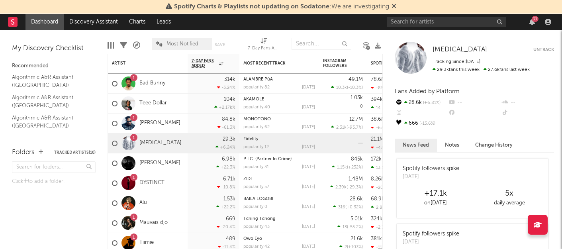 Image resolution: width=562 pixels, height=249 pixels. Describe the element at coordinates (229, 179) in the screenshot. I see `div: 6.71k` at that location.